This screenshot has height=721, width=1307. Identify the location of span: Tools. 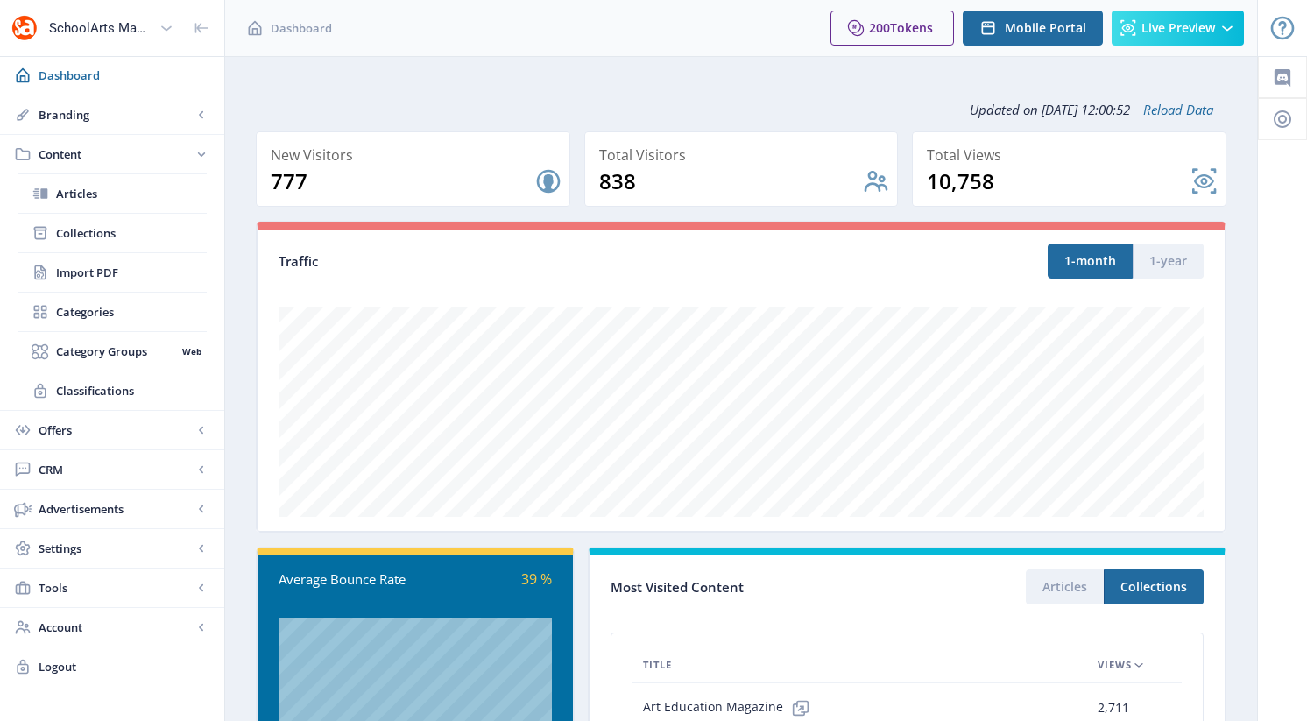
(116, 588).